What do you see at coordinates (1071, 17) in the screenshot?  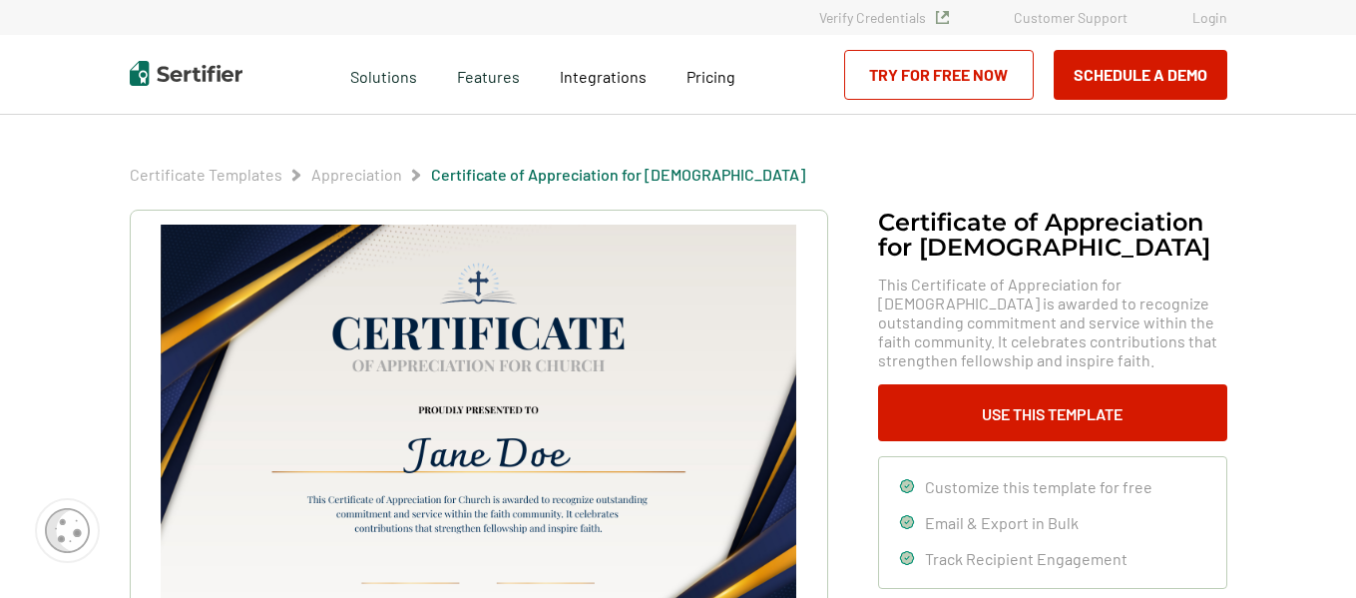 I see `a: Customer Support` at bounding box center [1071, 17].